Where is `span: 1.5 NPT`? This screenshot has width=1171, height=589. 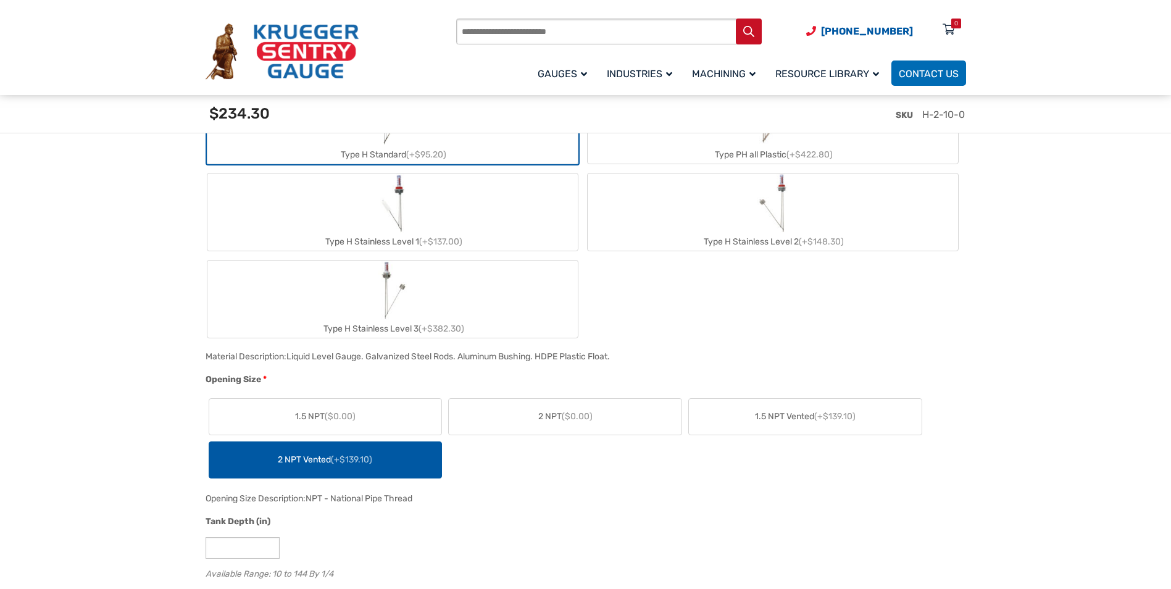
span: 1.5 NPT is located at coordinates (325, 416).